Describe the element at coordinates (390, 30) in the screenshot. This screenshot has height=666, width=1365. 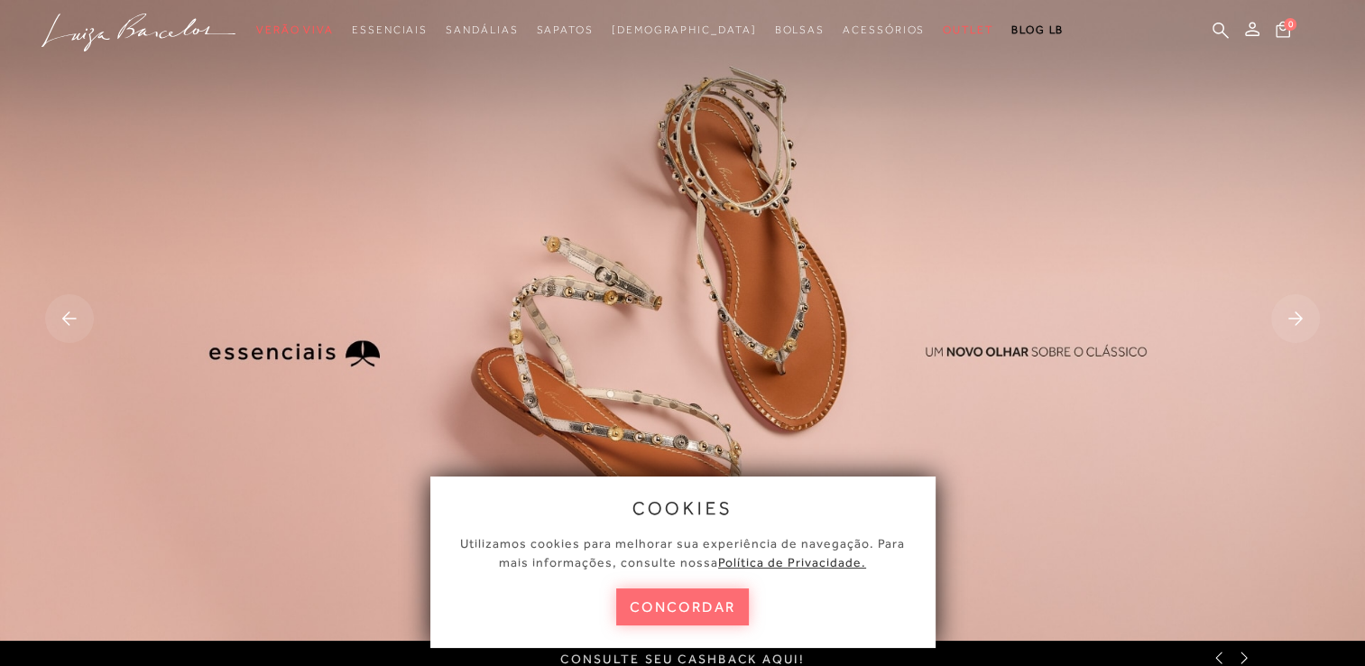
I see `span: Essenciais` at that location.